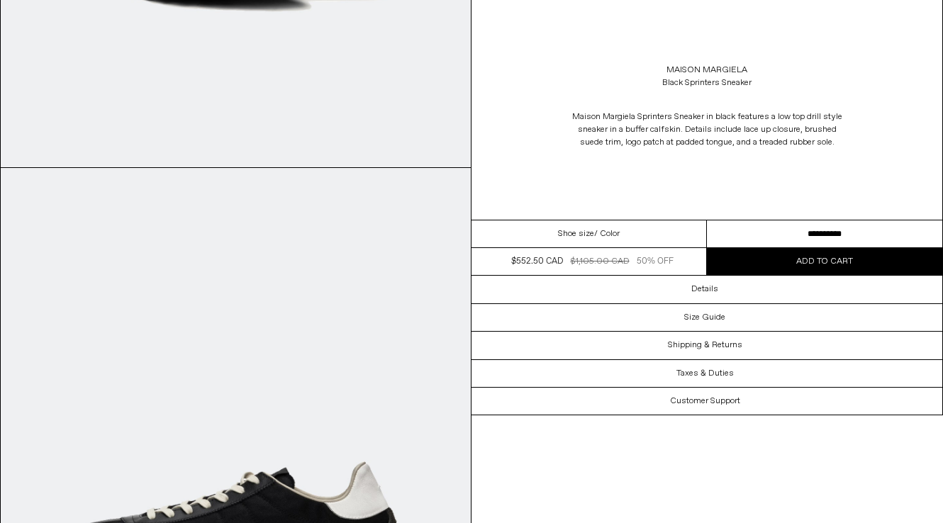 This screenshot has height=523, width=943. What do you see at coordinates (537, 262) in the screenshot?
I see `div: $552.50 CAD` at bounding box center [537, 262].